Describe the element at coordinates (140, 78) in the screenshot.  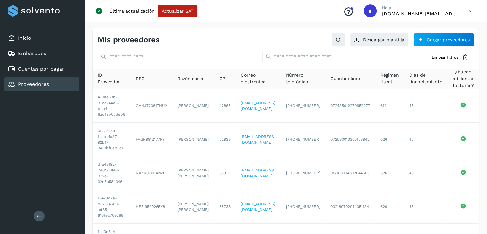
I see `span: RFC` at that location.